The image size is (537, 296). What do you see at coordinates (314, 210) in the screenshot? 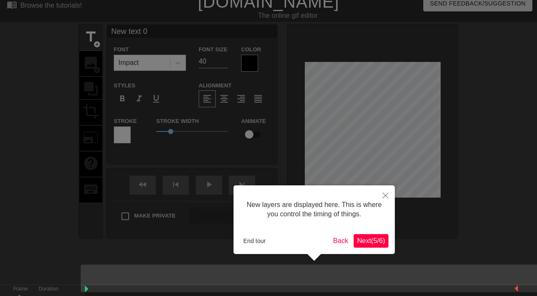
I see `div: New layers are displayed here. This is where you control the timing of things.` at bounding box center [314, 210].